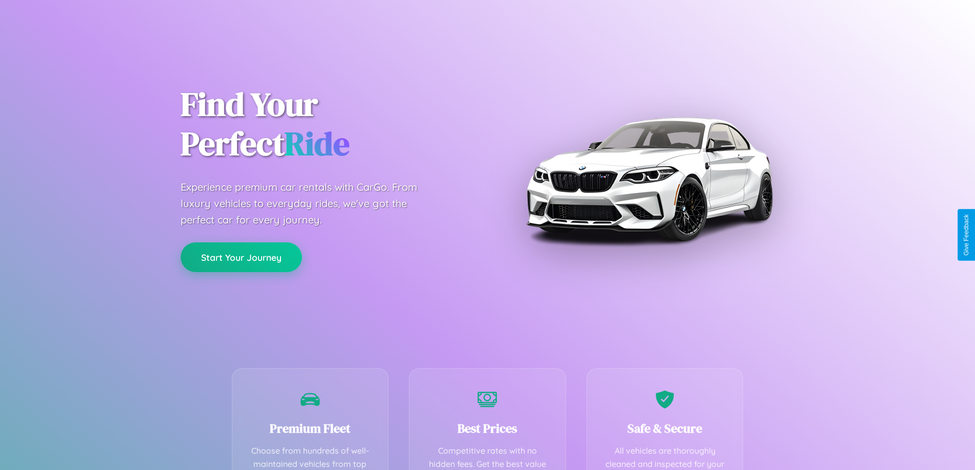  Describe the element at coordinates (317, 143) in the screenshot. I see `span: Ride` at that location.